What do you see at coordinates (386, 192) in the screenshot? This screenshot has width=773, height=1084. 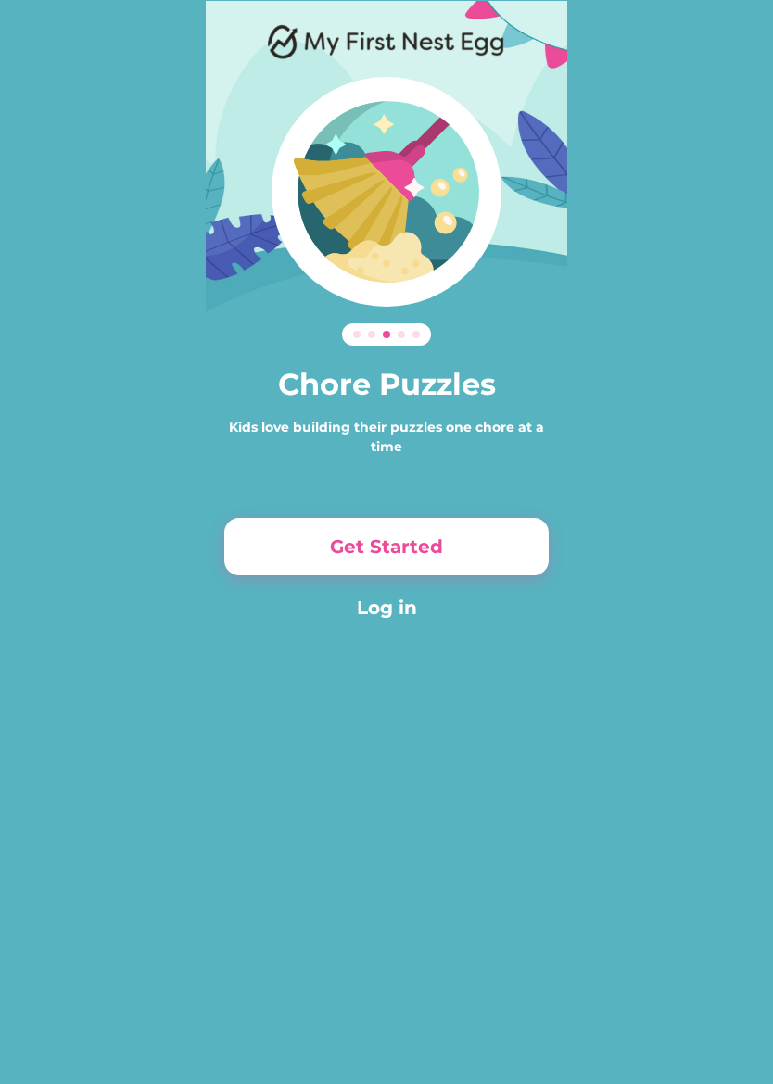 I see `img: Illustration%202.svg` at bounding box center [386, 192].